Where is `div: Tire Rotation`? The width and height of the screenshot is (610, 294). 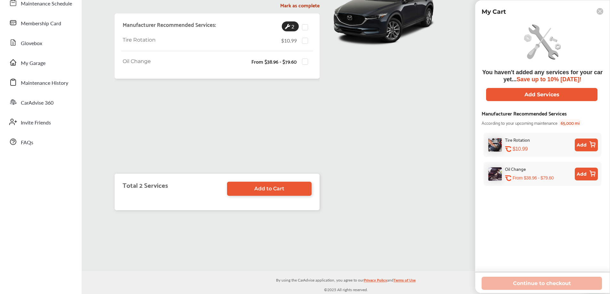 div: Tire Rotation is located at coordinates (517, 140).